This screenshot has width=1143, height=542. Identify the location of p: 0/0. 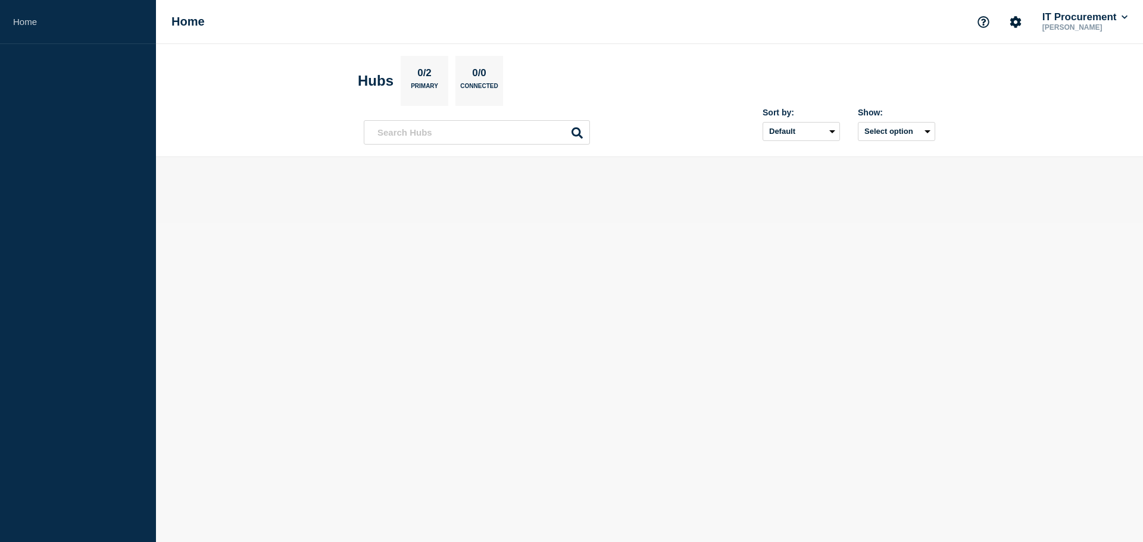
(479, 75).